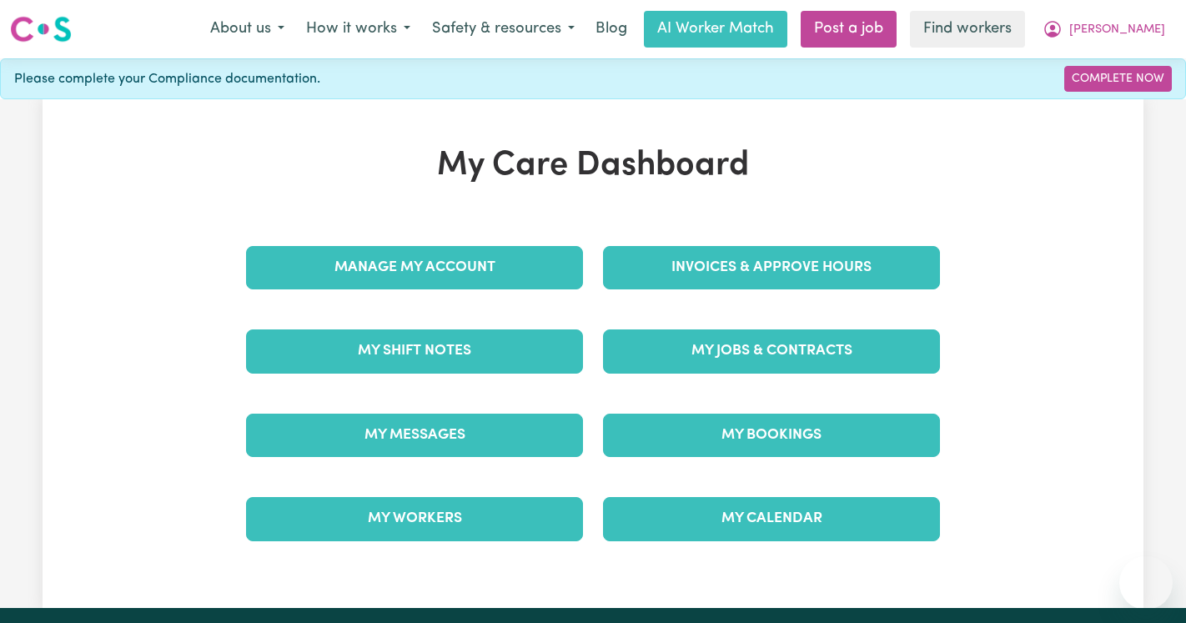 The height and width of the screenshot is (623, 1186). What do you see at coordinates (1118, 78) in the screenshot?
I see `a: Complete Now` at bounding box center [1118, 78].